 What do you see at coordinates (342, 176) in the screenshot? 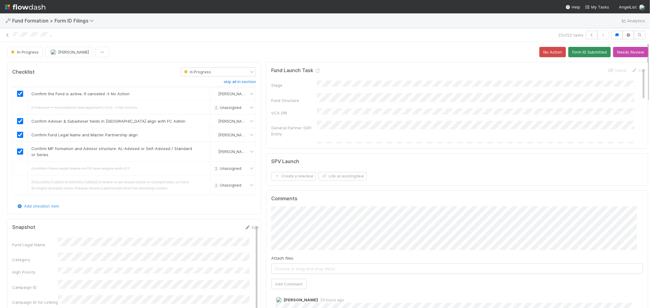
I see `button: Link an existingdeal` at bounding box center [342, 176].